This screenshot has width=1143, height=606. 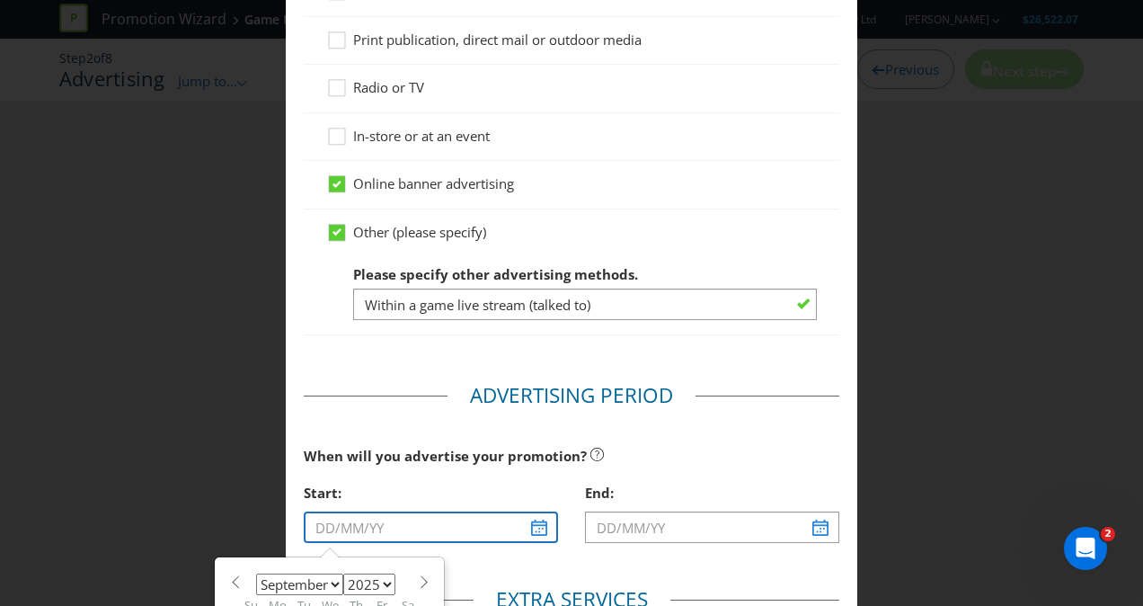 I want to click on span: In-store or at an event, so click(x=422, y=136).